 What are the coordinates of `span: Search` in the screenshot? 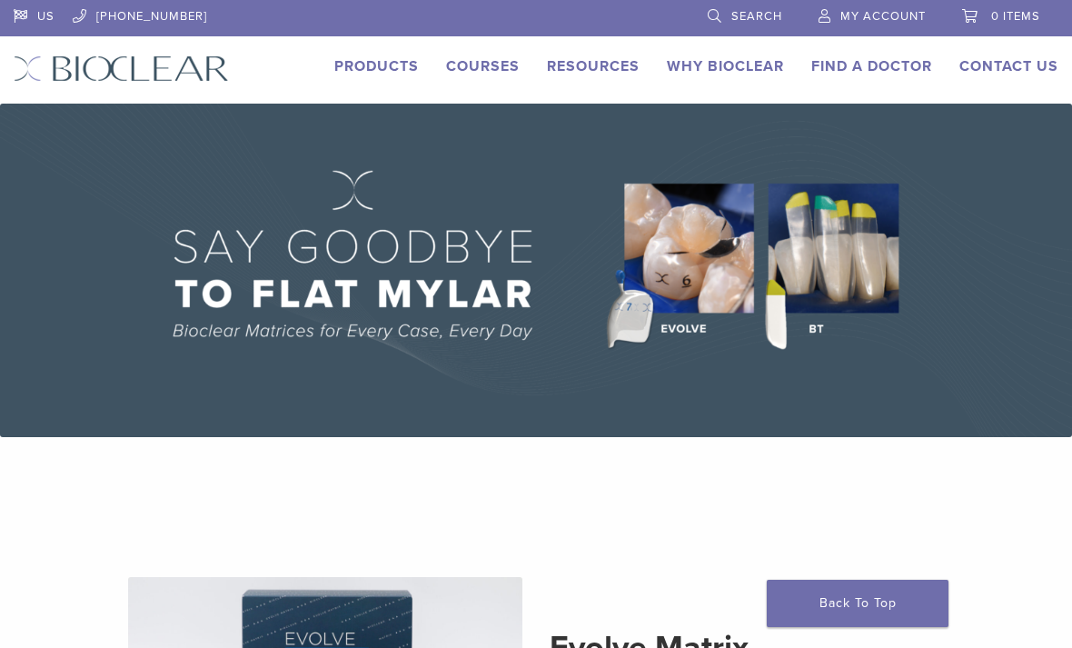 It's located at (757, 16).